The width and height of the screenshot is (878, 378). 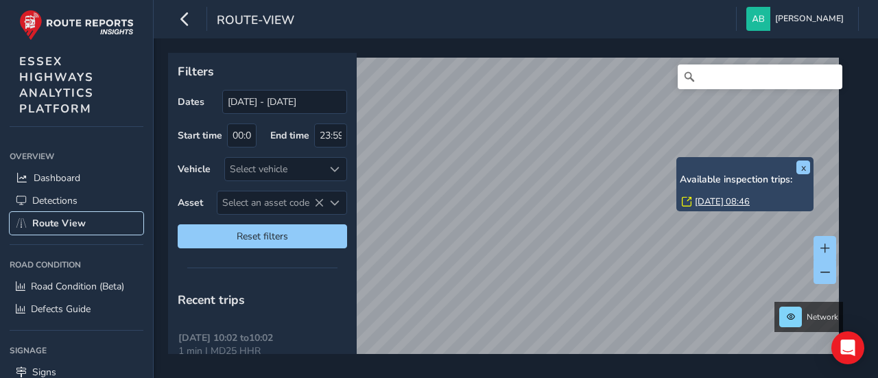 I want to click on input: Search, so click(x=760, y=77).